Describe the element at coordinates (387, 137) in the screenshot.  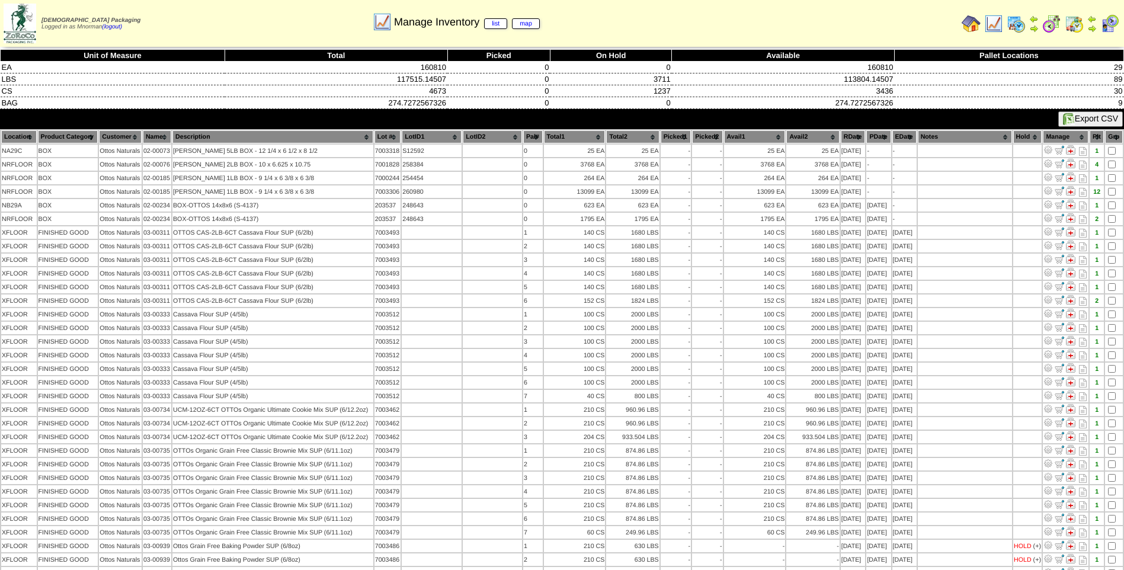
I see `th: Lot #` at that location.